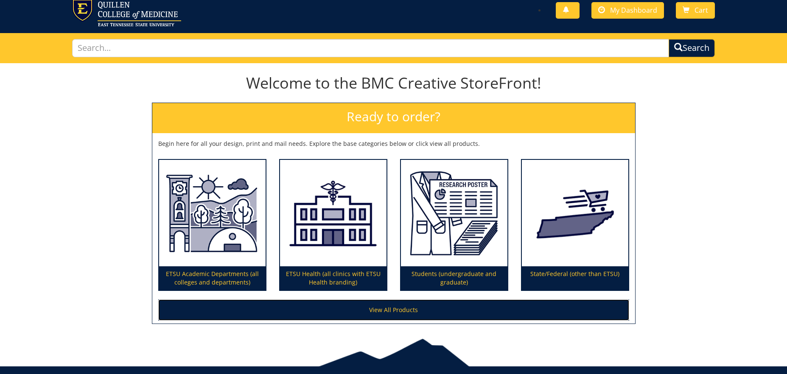  I want to click on a: ETSU Academic Departments (all colleges and departments), so click(212, 225).